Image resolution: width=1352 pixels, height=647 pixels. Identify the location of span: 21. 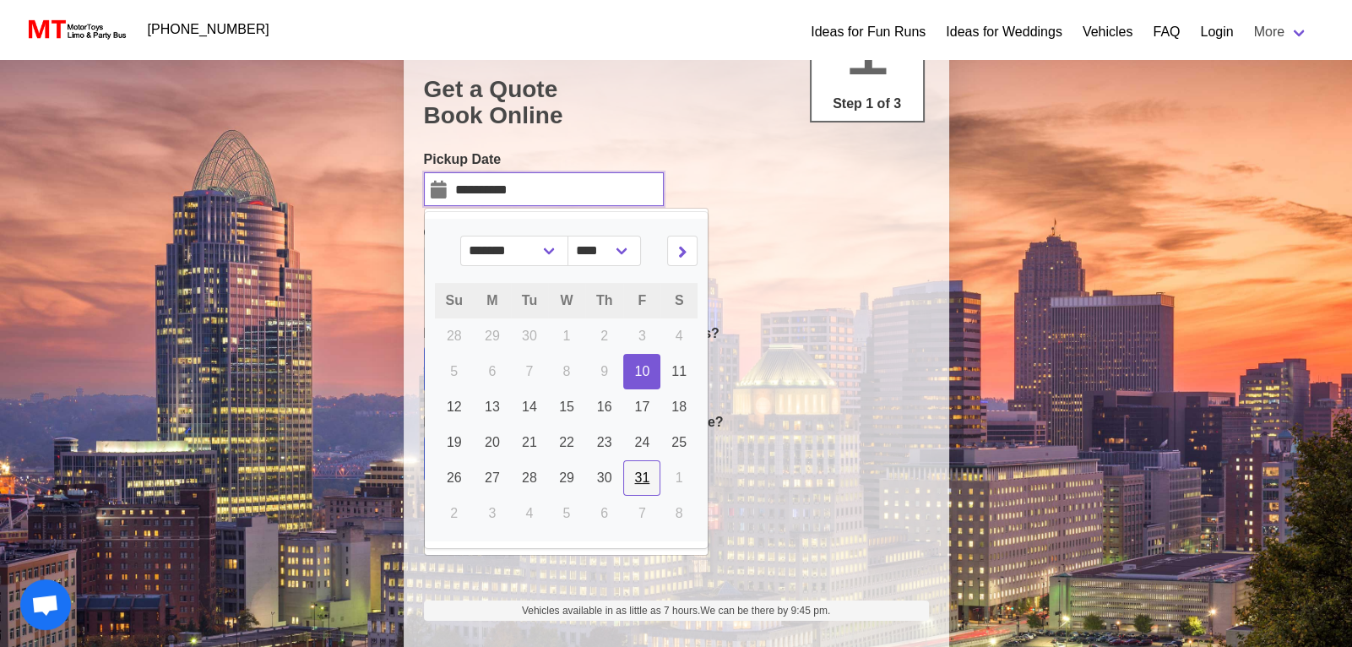
(530, 442).